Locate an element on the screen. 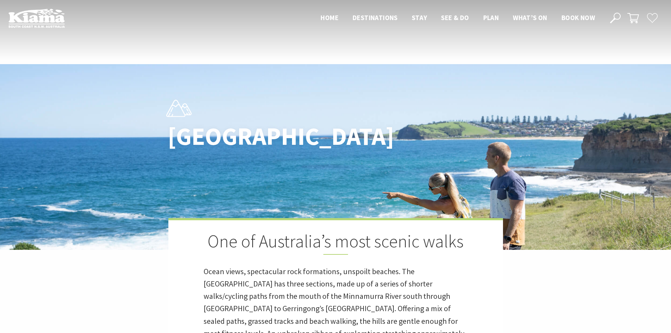 This screenshot has height=333, width=671. span: Book now is located at coordinates (578, 18).